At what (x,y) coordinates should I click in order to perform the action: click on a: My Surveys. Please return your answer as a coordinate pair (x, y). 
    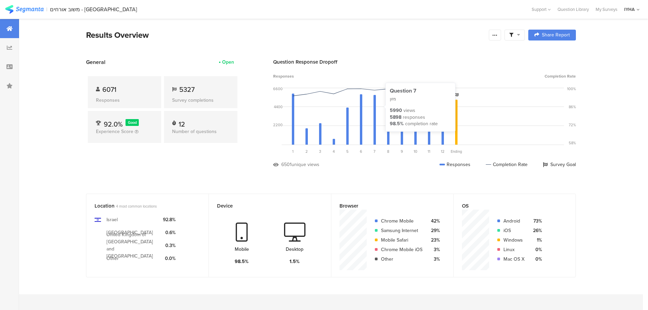
    Looking at the image, I should click on (606, 9).